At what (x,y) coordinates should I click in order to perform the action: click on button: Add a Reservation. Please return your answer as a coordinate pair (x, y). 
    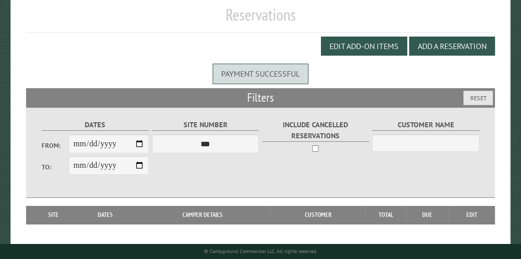
    Looking at the image, I should click on (452, 46).